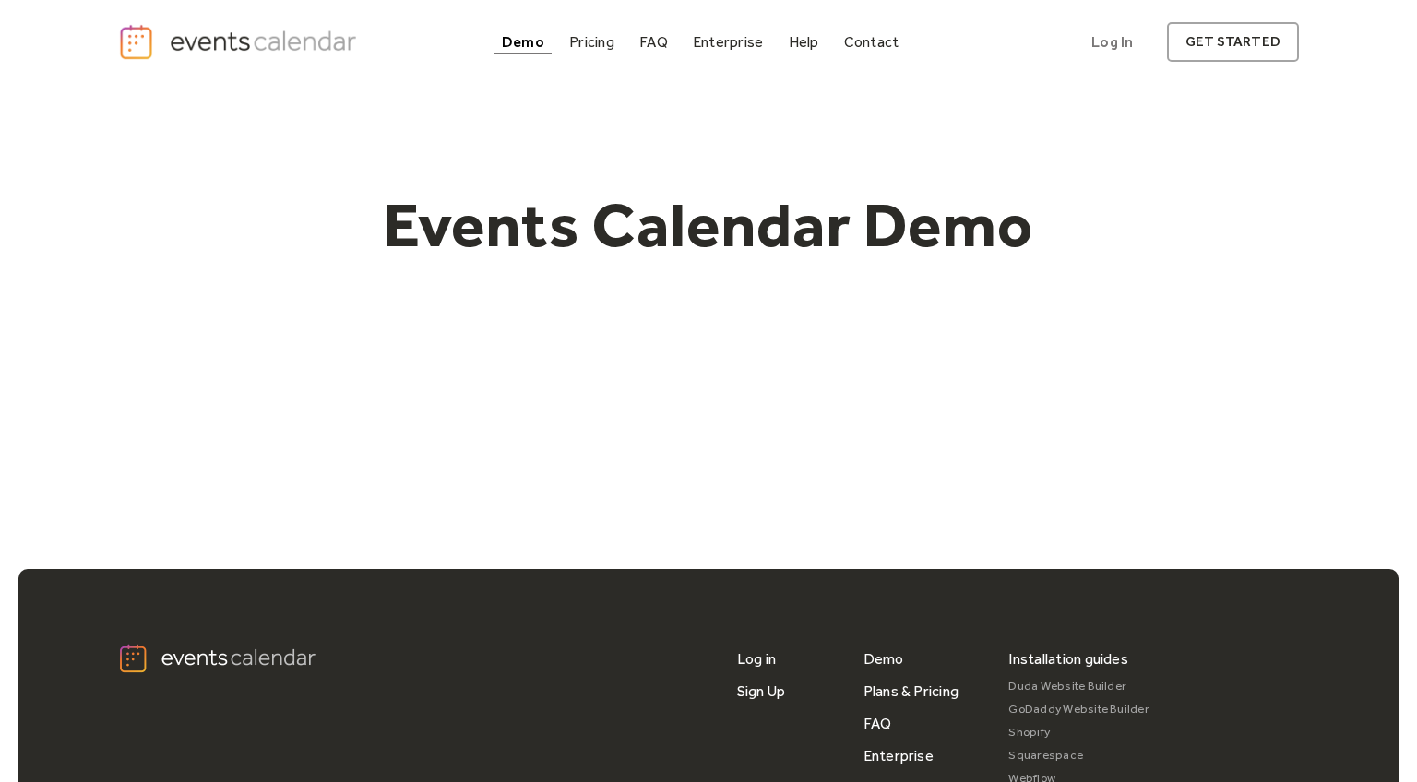 Image resolution: width=1417 pixels, height=782 pixels. I want to click on a: Pricing, so click(591, 42).